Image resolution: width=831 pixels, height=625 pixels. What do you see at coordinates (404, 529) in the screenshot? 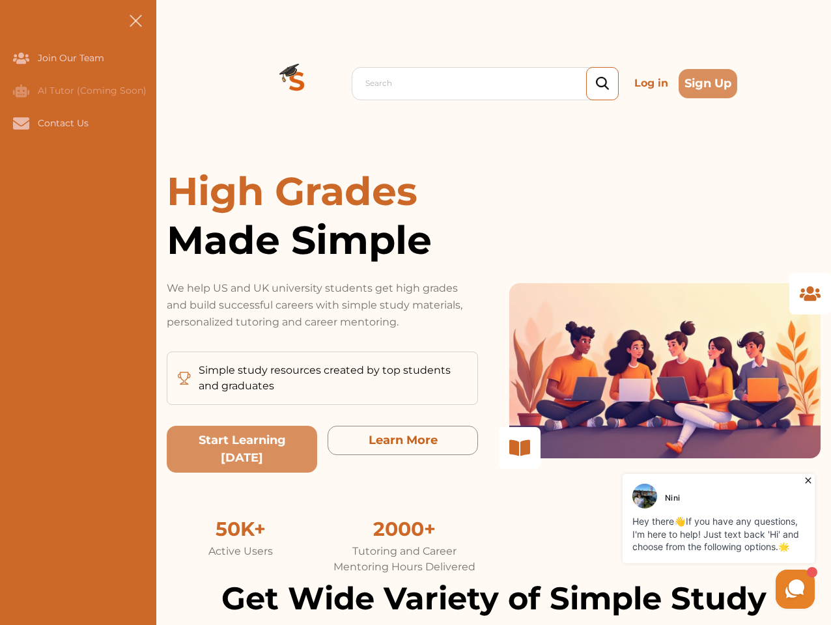
I see `div: 2000+` at bounding box center [404, 529].